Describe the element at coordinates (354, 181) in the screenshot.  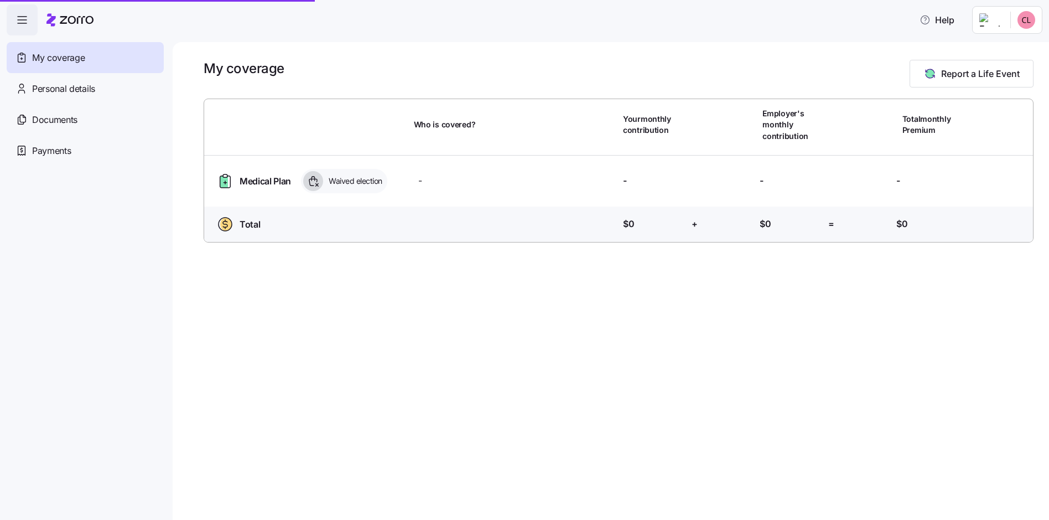
I see `span: Waived election` at that location.